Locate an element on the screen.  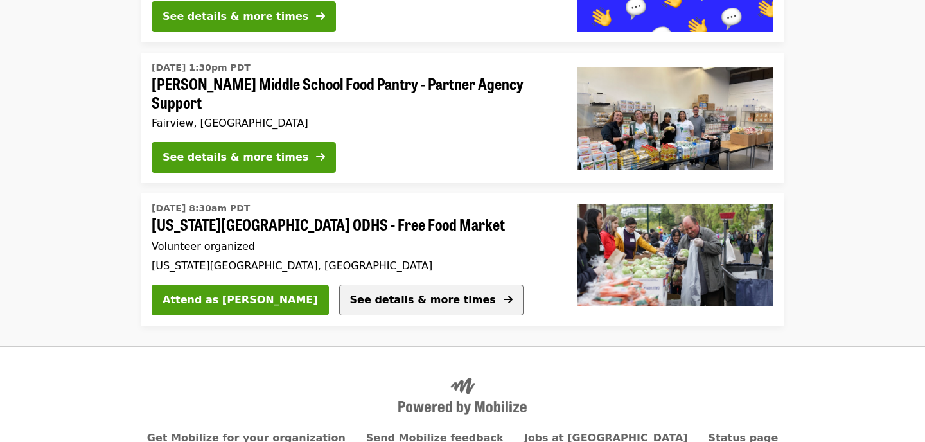
a: Powered by Mobilize is located at coordinates (463, 396).